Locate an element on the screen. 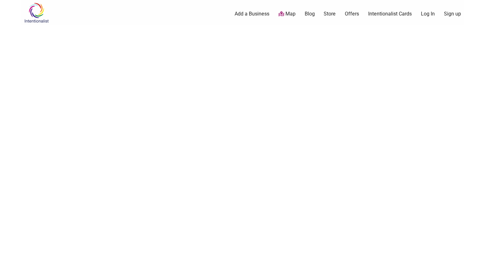 The height and width of the screenshot is (261, 485). a: Blog is located at coordinates (310, 14).